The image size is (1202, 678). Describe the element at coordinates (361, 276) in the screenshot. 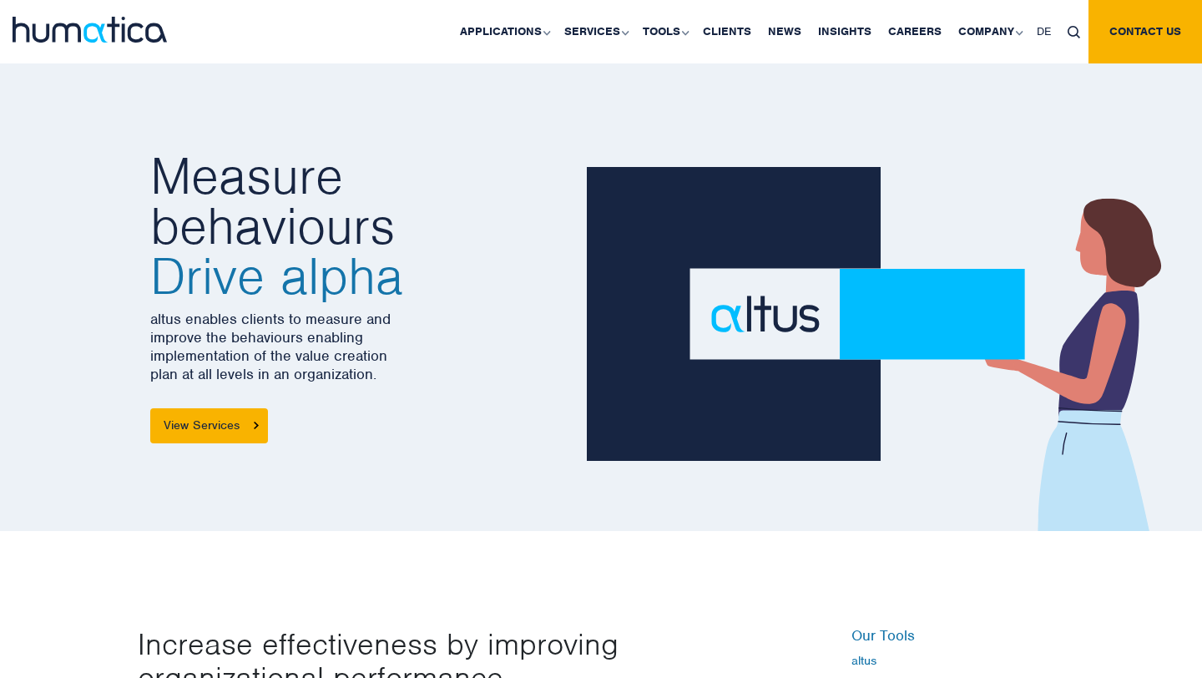

I see `span: Drive alpha` at that location.